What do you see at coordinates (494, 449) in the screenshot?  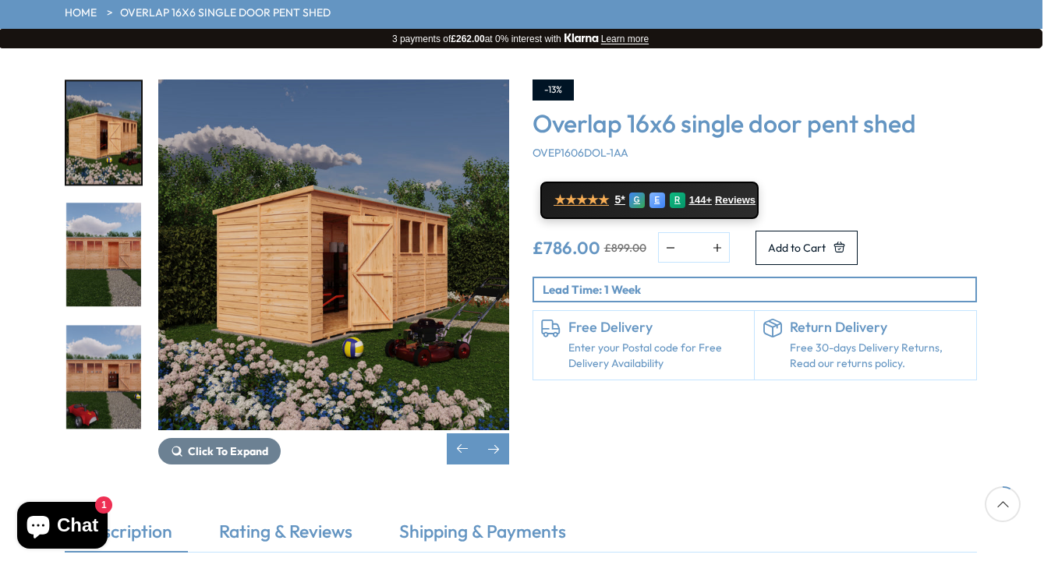 I see `div: Next slide` at bounding box center [494, 449].